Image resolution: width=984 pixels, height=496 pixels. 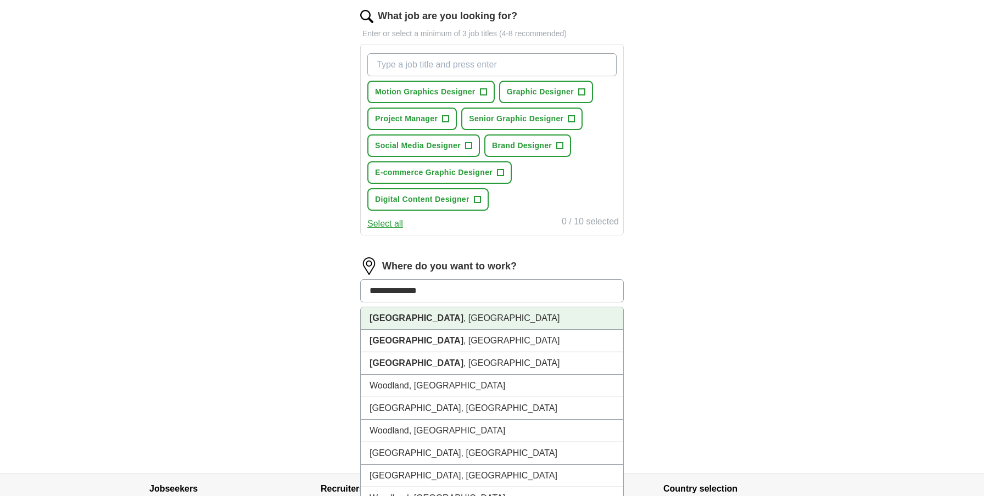 I want to click on button: Social Media Designer, so click(x=423, y=145).